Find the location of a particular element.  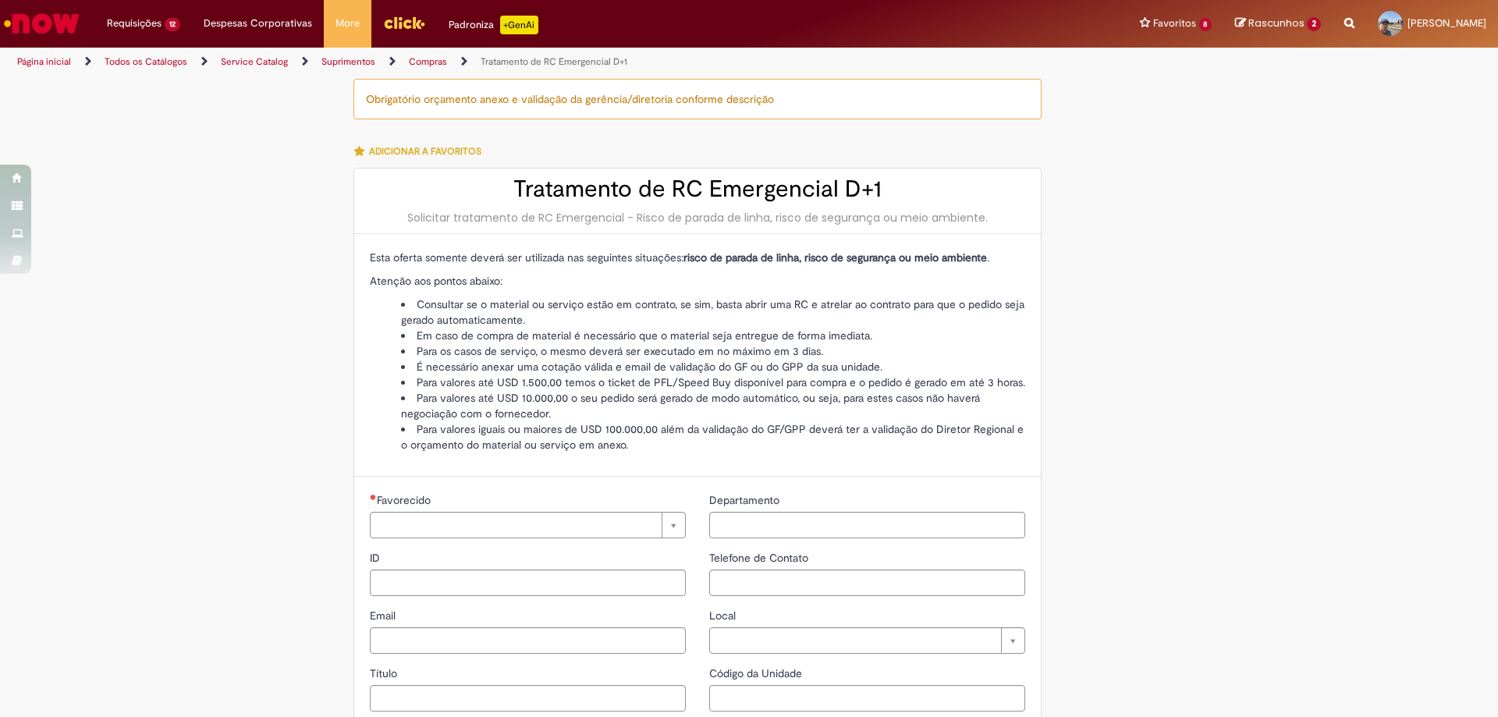

p: +GenAi is located at coordinates (519, 25).